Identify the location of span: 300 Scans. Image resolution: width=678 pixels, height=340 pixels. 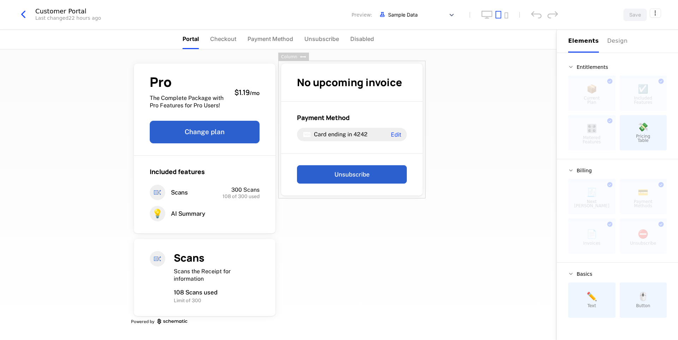
(245, 190).